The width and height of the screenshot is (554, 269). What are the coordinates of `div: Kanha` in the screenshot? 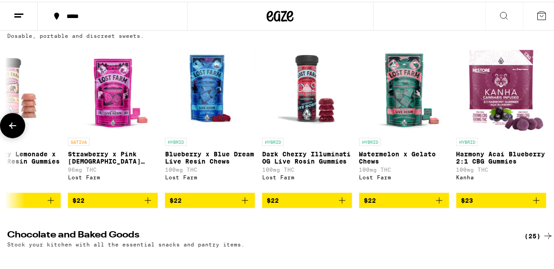 It's located at (502, 175).